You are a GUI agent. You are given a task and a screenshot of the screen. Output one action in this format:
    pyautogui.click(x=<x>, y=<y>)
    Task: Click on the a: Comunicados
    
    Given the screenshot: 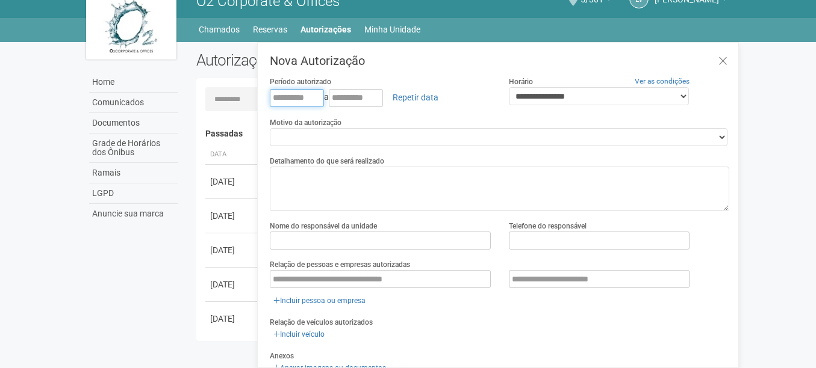 What is the action you would take?
    pyautogui.click(x=134, y=103)
    